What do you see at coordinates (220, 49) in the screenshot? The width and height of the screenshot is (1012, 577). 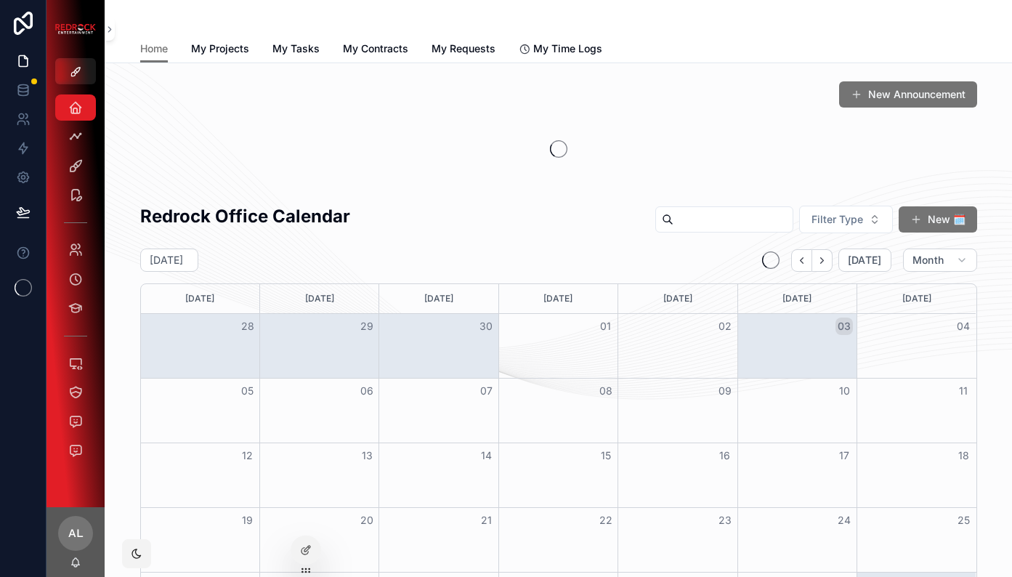 I see `span: My Projects` at bounding box center [220, 49].